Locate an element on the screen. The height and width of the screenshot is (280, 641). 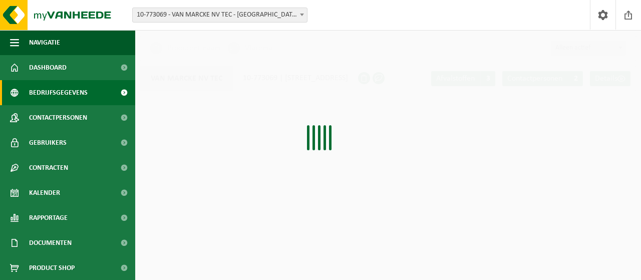
span: Alleen actief is located at coordinates (588, 48).